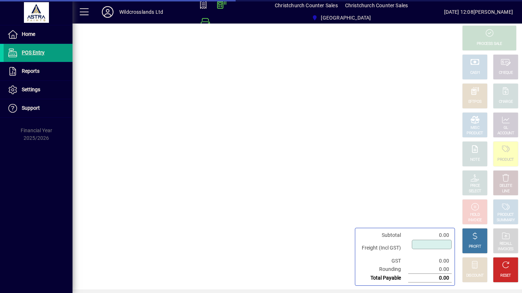 Image resolution: width=522 pixels, height=293 pixels. I want to click on div: DISCOUNT, so click(475, 276).